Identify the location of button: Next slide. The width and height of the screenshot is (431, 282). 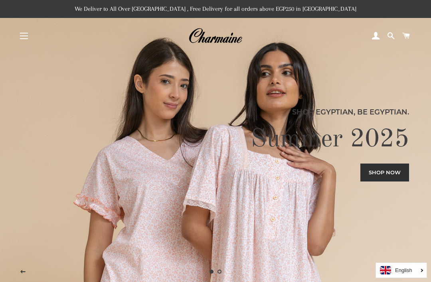
(406, 272).